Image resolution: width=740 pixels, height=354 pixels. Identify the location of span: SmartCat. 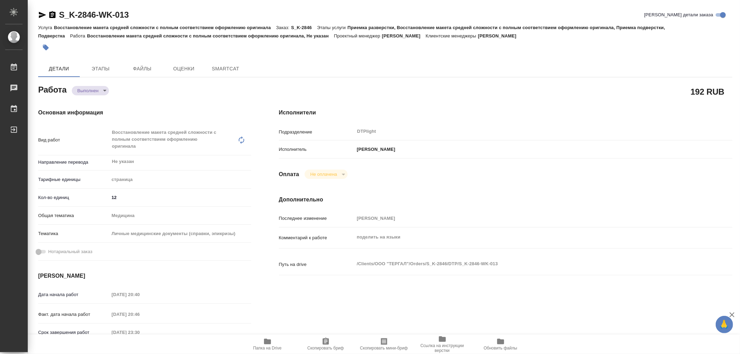
(226, 69).